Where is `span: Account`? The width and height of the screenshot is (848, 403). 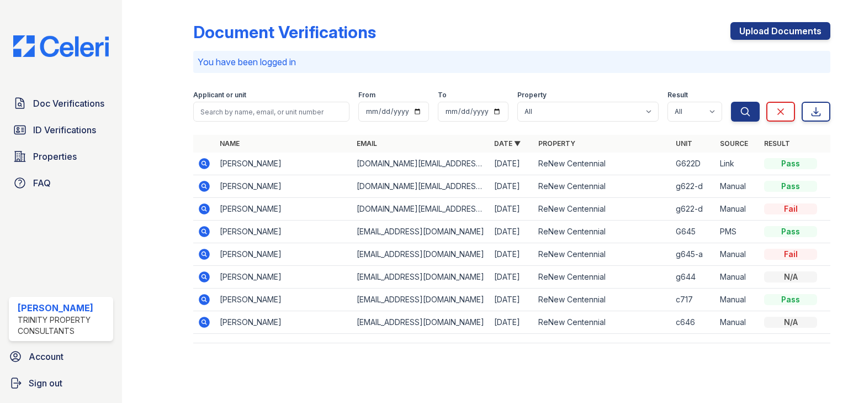 span: Account is located at coordinates (46, 356).